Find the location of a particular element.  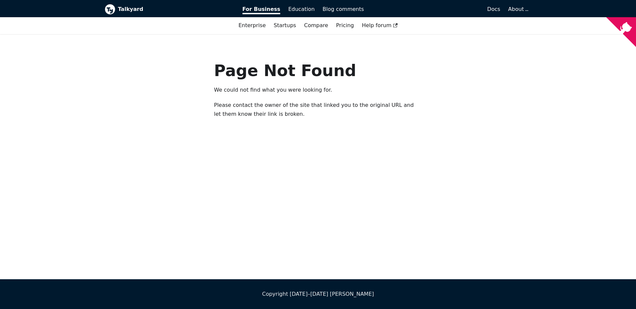

p: We could not find what you were looking for. is located at coordinates (318, 90).